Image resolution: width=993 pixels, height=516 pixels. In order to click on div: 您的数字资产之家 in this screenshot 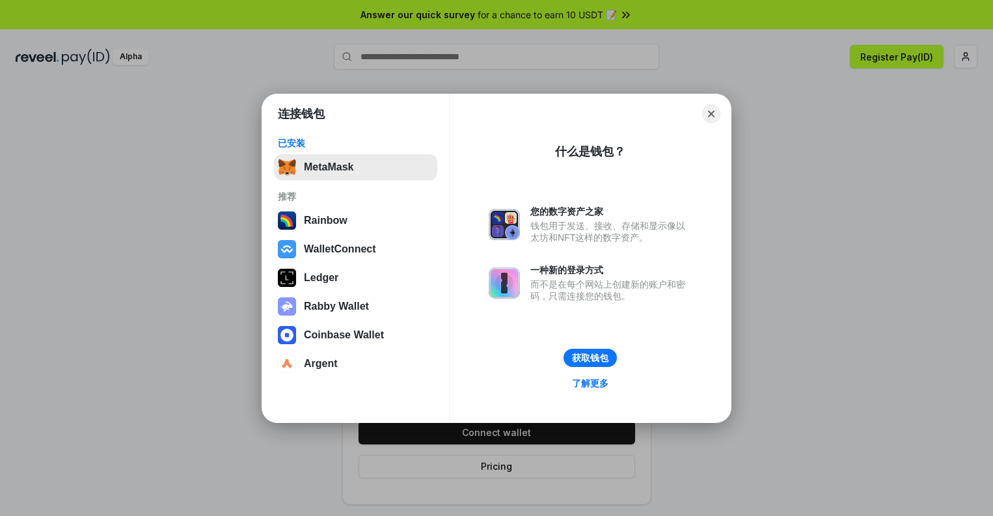, I will do `click(611, 211)`.